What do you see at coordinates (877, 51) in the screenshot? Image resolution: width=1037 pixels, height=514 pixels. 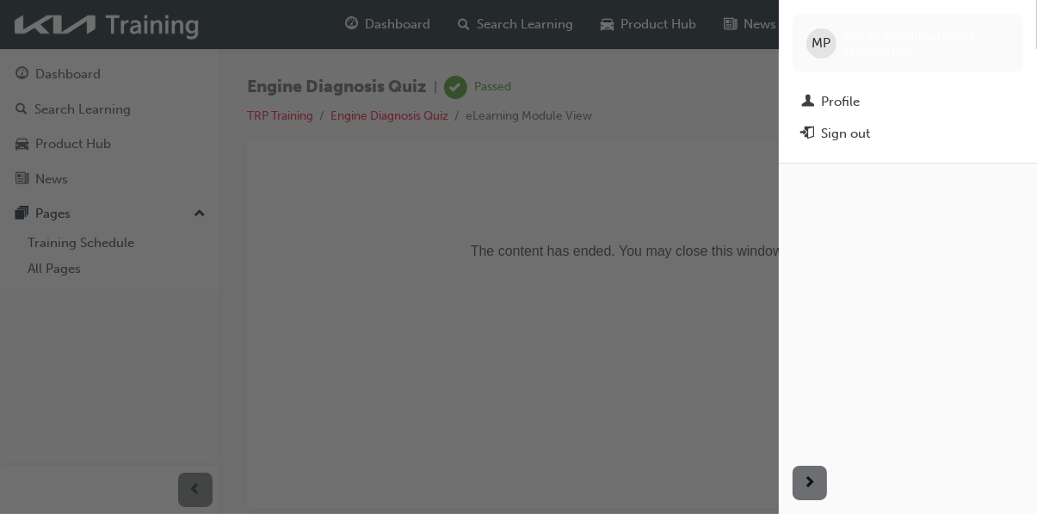 I see `span: kau82201d0` at bounding box center [877, 51].